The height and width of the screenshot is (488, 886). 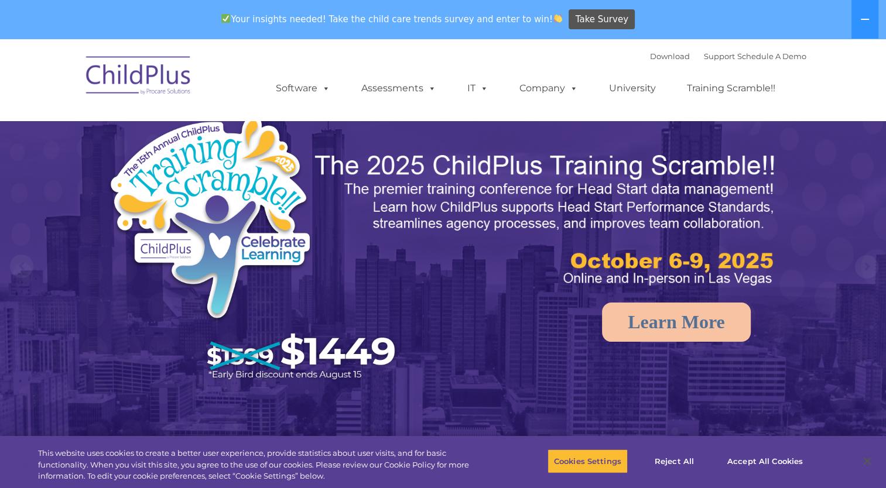 I want to click on a: Software, so click(x=303, y=88).